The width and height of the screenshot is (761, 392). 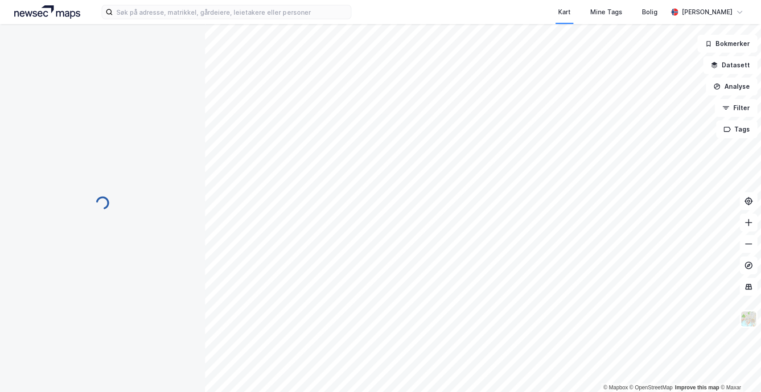 What do you see at coordinates (47, 12) in the screenshot?
I see `img: logo.a4113a55bc3d86da70a041830d287a7e.svg` at bounding box center [47, 12].